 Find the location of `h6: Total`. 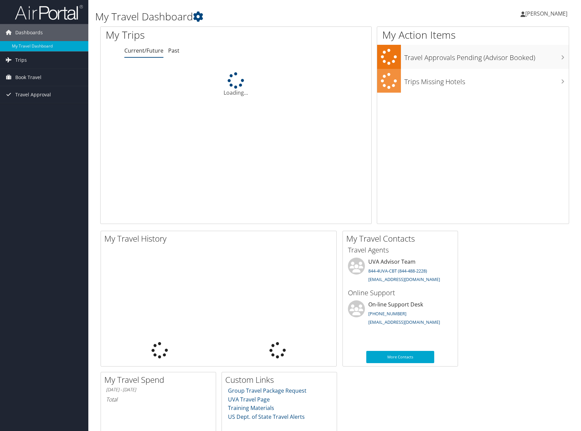

h6: Total is located at coordinates (158, 400).